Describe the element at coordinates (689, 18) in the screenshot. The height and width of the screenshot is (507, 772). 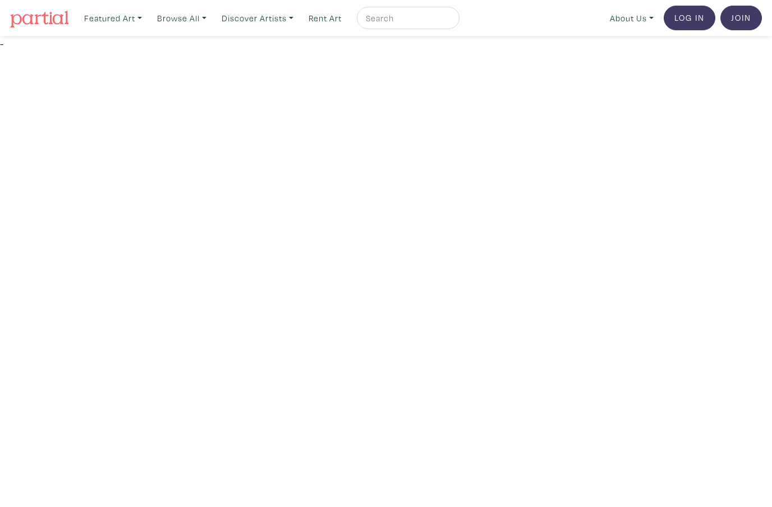
I see `a: Log In` at that location.